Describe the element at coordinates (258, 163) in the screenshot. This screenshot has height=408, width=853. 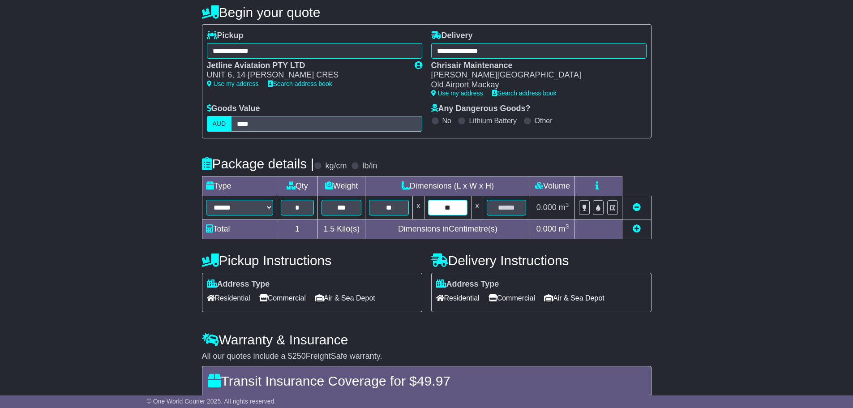
I see `h4: Package details |` at that location.